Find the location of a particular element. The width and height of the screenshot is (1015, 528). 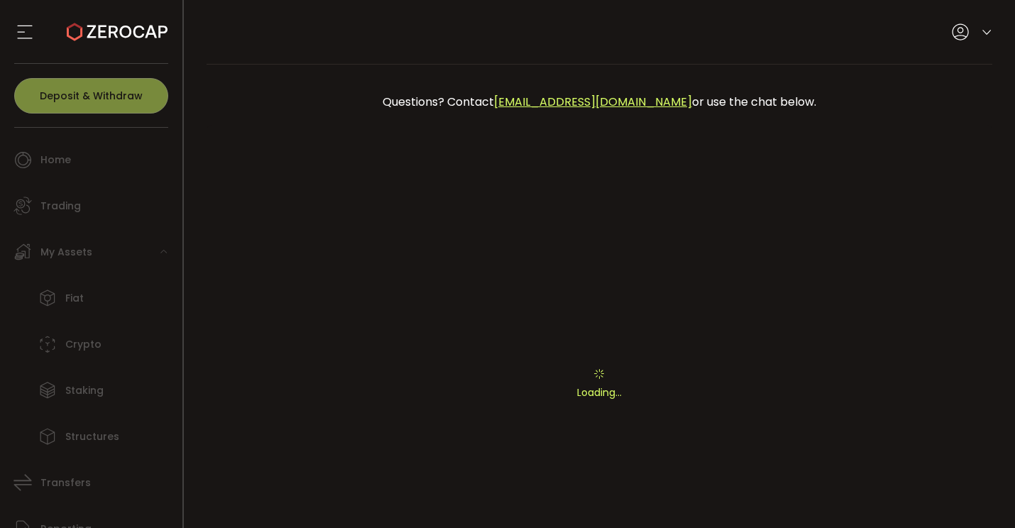

p: Loading... is located at coordinates (600, 393).